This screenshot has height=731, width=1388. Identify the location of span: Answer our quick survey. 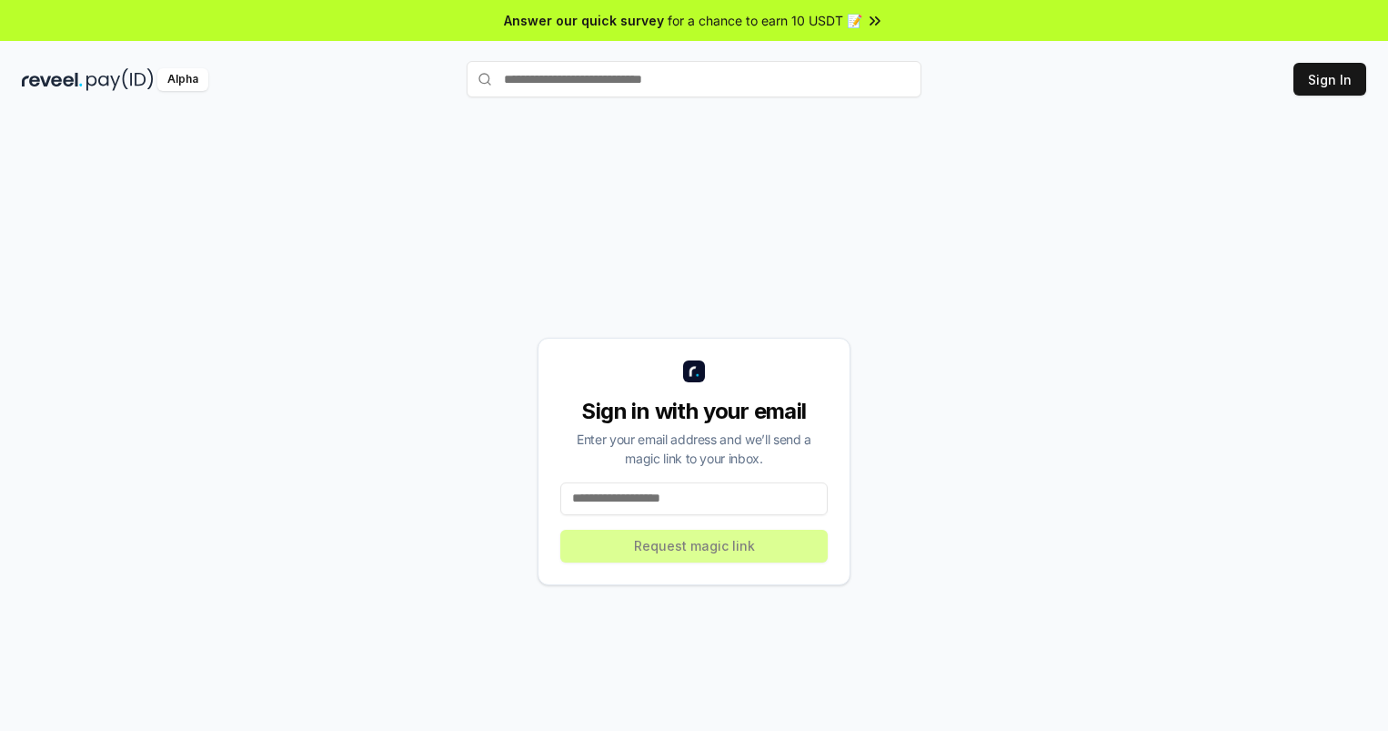
(584, 20).